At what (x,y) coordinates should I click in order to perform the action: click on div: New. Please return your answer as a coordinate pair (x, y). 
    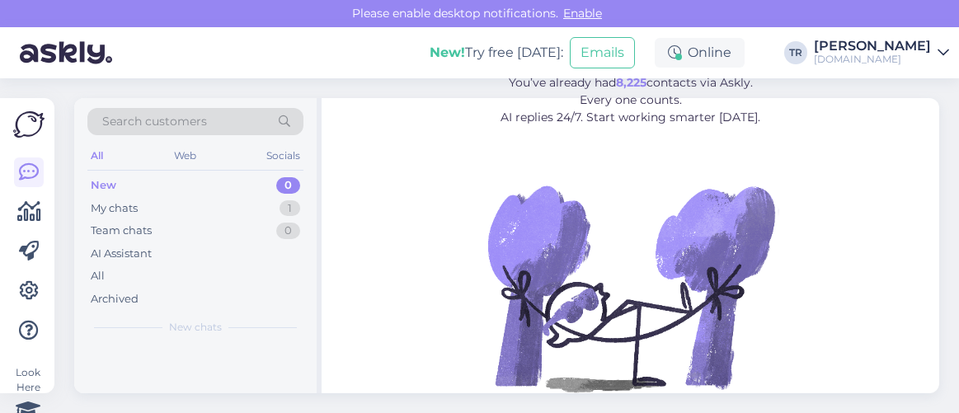
    Looking at the image, I should click on (103, 186).